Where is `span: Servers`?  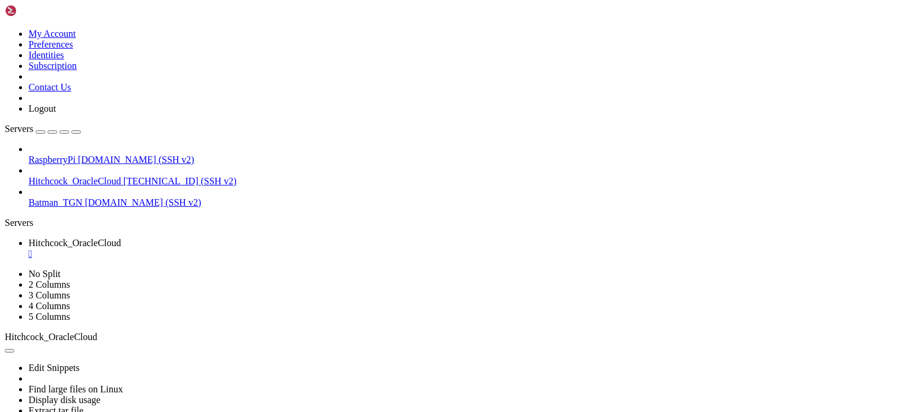
span: Servers is located at coordinates (19, 128).